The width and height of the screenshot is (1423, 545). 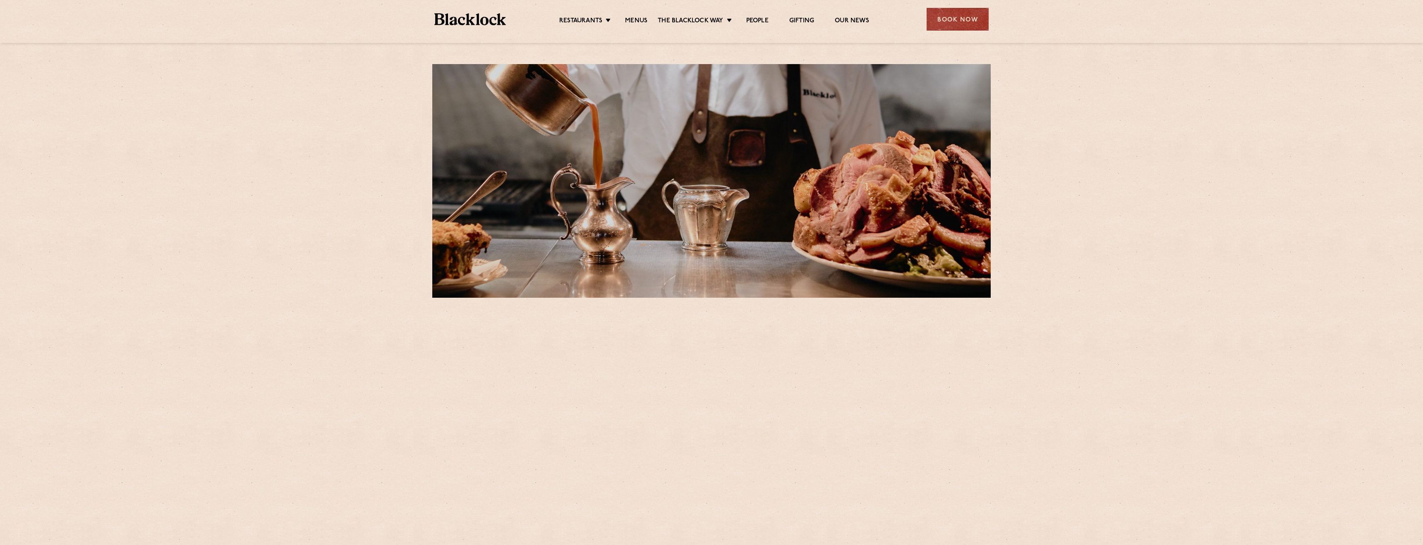 I want to click on img: BL_Textured_Logo-footer-cropped.svg, so click(x=470, y=19).